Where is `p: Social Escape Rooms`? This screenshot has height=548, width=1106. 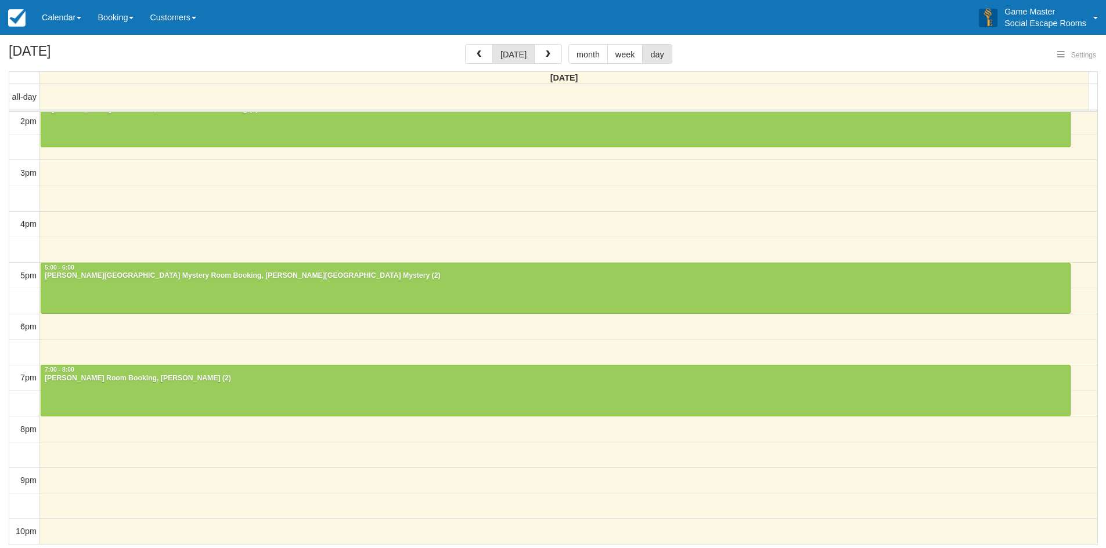
p: Social Escape Rooms is located at coordinates (1045, 23).